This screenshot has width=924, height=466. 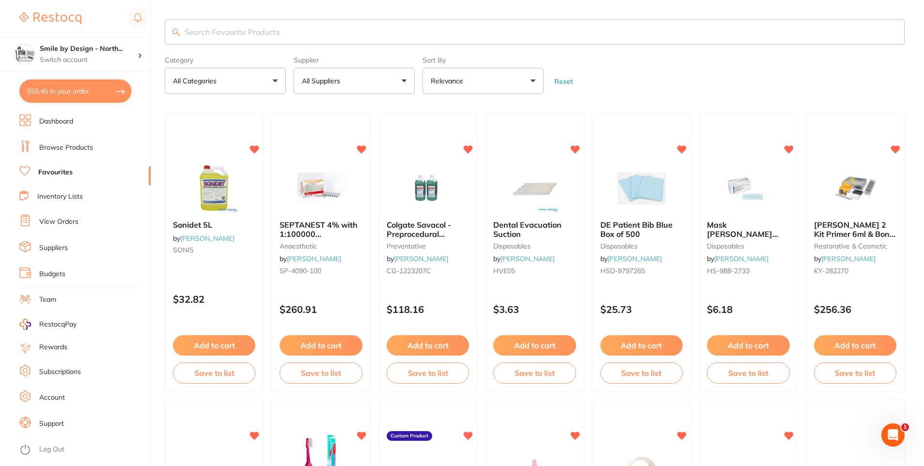 What do you see at coordinates (59, 222) in the screenshot?
I see `a: View Orders` at bounding box center [59, 222].